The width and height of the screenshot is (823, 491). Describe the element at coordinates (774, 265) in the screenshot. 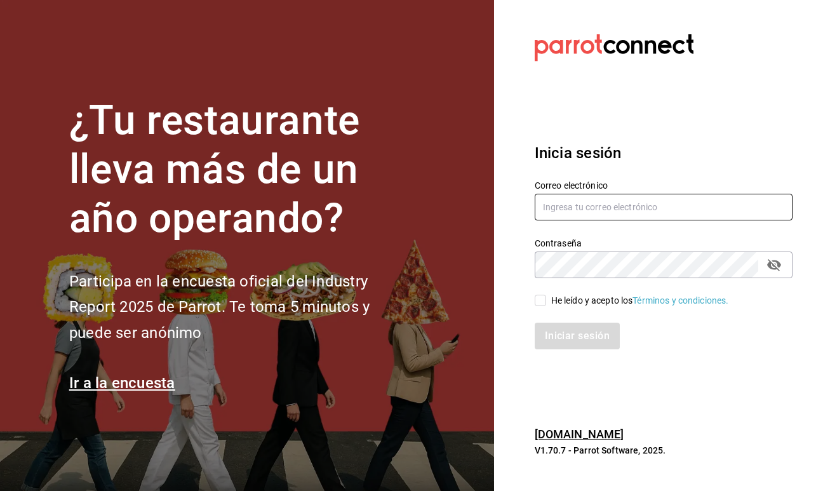

I see `button: passwordField` at that location.